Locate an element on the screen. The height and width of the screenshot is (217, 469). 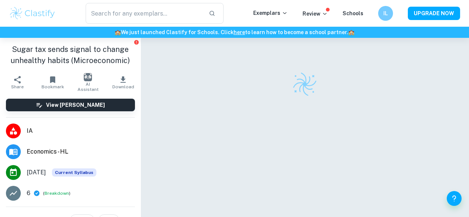
span: Economics - HL is located at coordinates (81, 152).